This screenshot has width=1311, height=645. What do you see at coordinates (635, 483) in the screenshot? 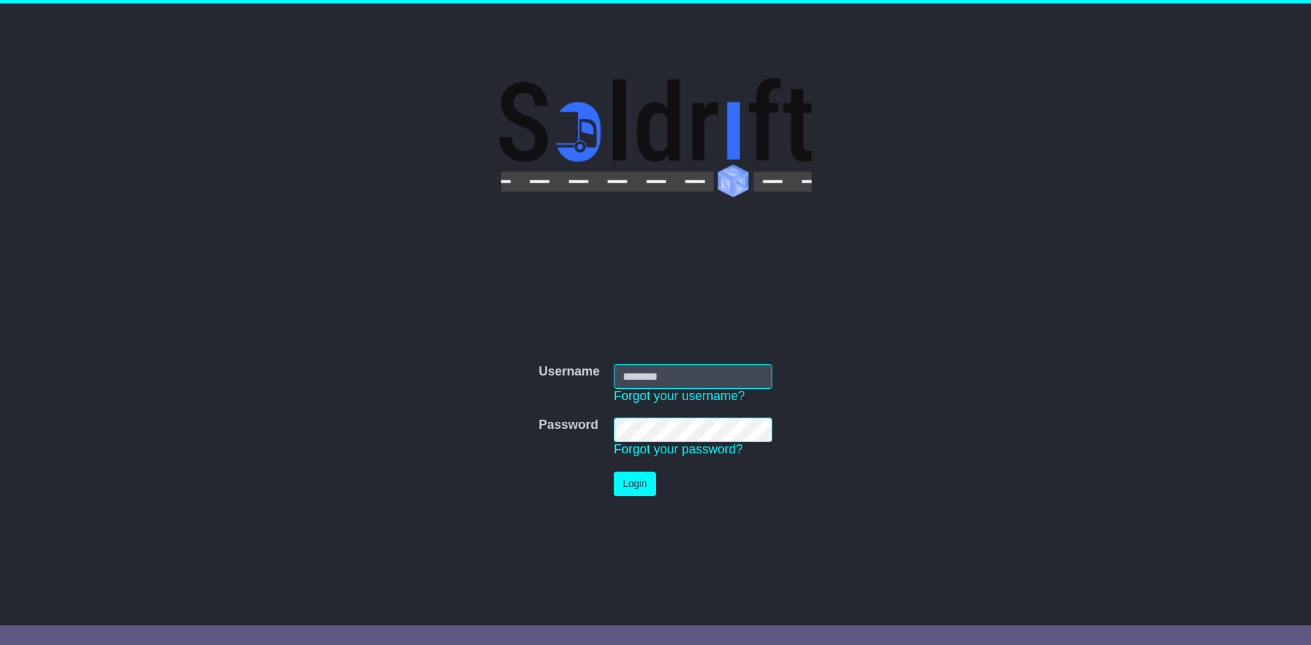
I see `button: Login` at bounding box center [635, 483].